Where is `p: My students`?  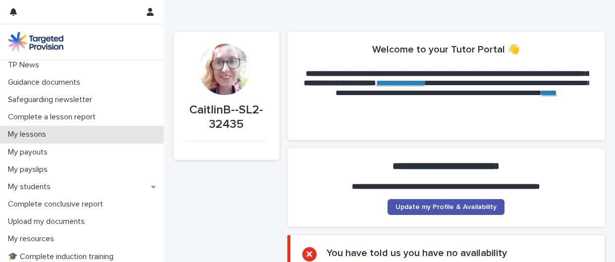 p: My students is located at coordinates (31, 187).